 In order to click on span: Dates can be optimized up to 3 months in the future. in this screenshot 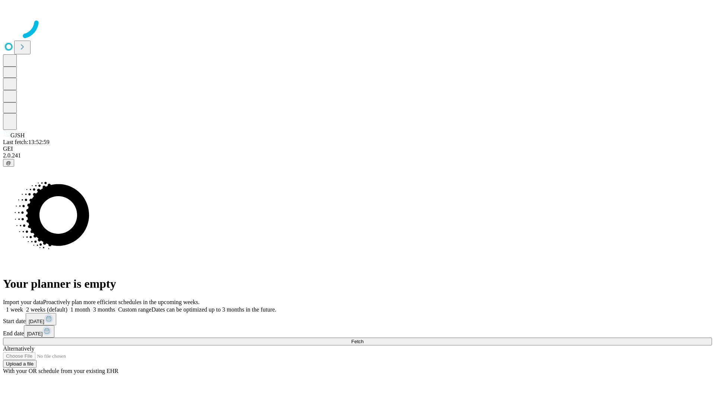, I will do `click(214, 309)`.